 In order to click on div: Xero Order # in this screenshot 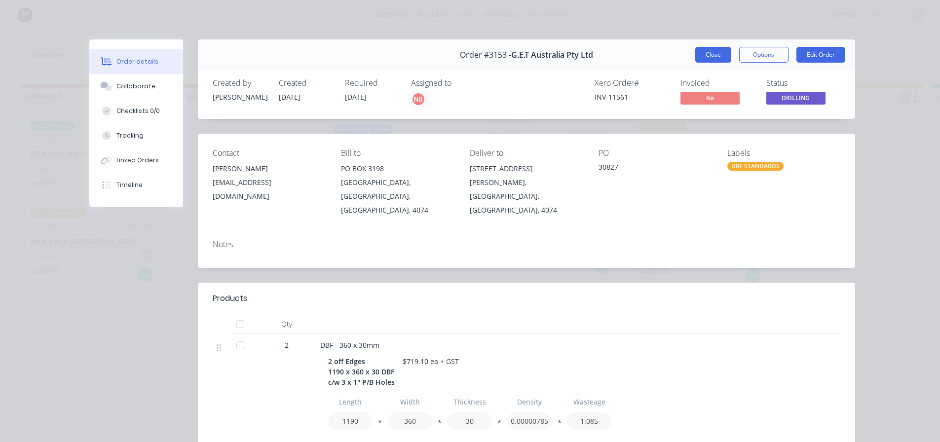, I will do `click(632, 83)`.